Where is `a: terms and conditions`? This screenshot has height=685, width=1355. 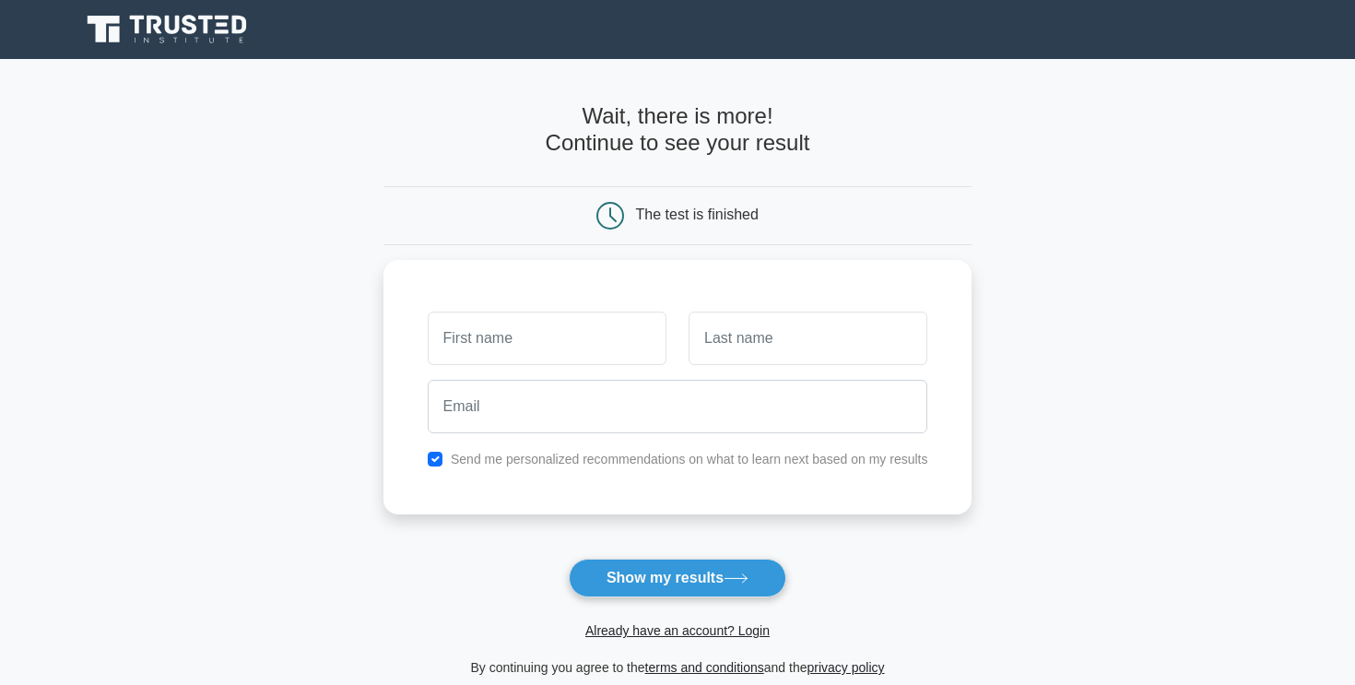 a: terms and conditions is located at coordinates (704, 668).